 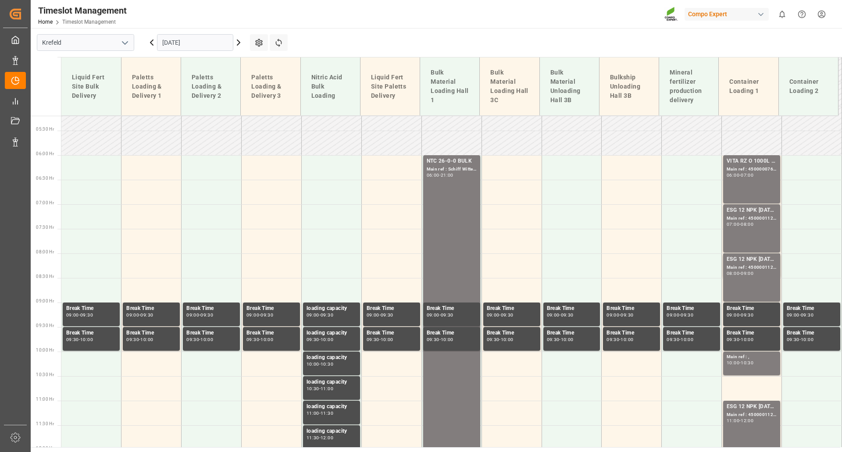 I want to click on button: Help Center, so click(x=802, y=14).